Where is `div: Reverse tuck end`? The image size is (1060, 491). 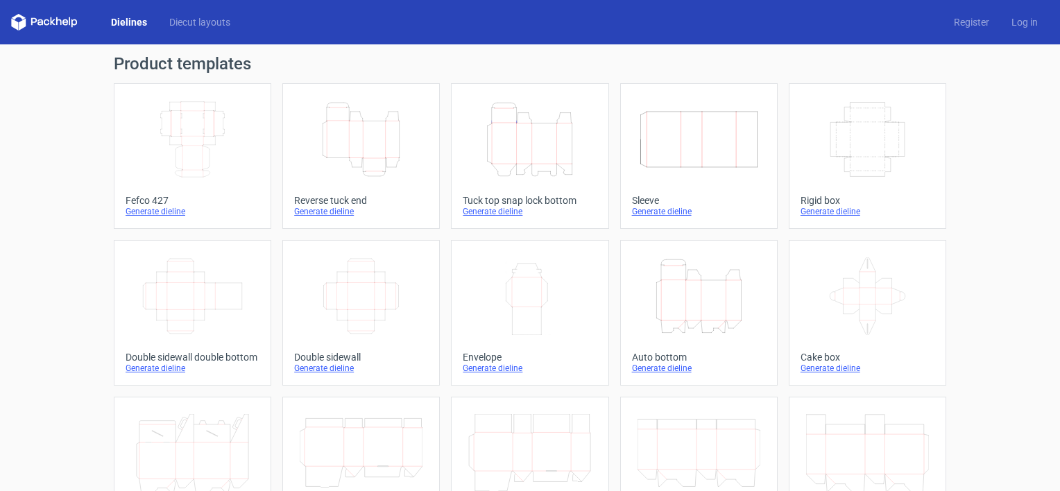 div: Reverse tuck end is located at coordinates (361, 201).